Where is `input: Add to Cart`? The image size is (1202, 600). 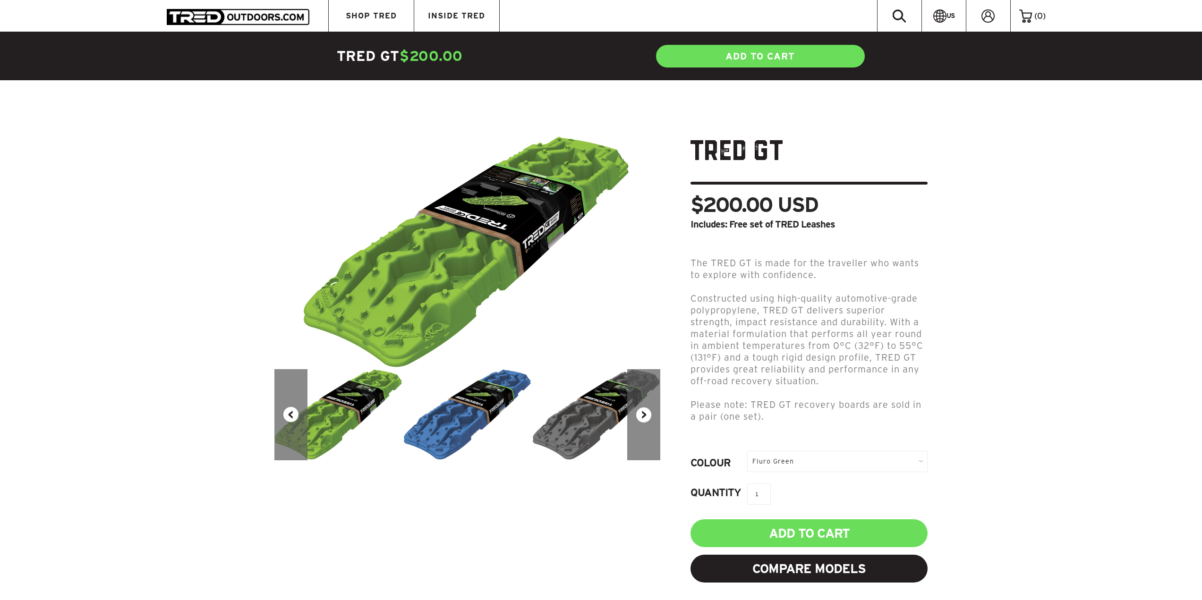
input: Add to Cart is located at coordinates (809, 533).